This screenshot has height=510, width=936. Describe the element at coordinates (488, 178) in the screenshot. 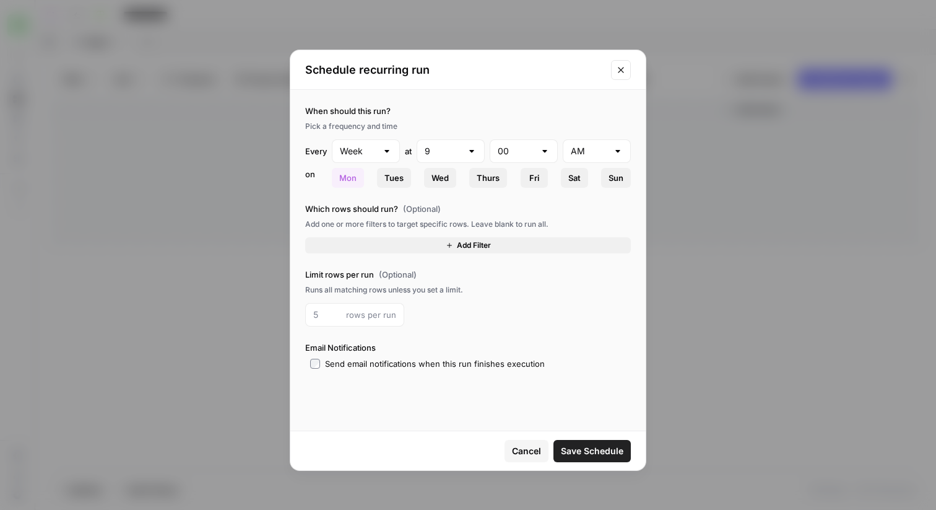

I see `span: Thurs` at that location.